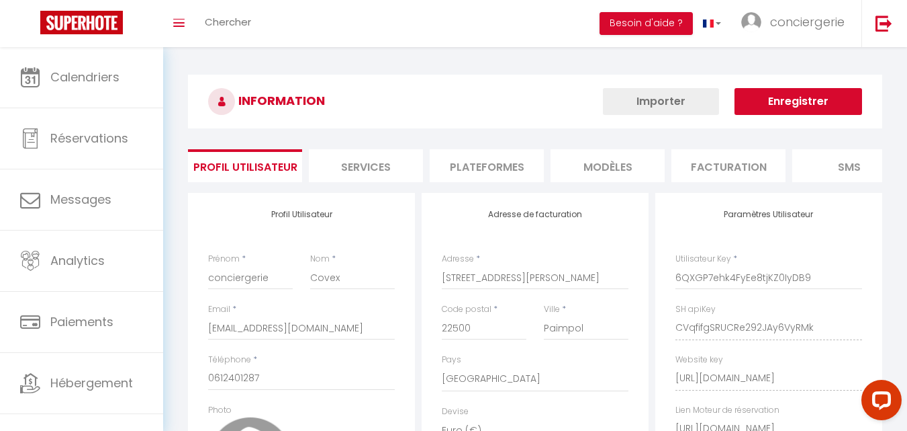 Image resolution: width=907 pixels, height=431 pixels. Describe the element at coordinates (219, 309) in the screenshot. I see `label: Email` at that location.